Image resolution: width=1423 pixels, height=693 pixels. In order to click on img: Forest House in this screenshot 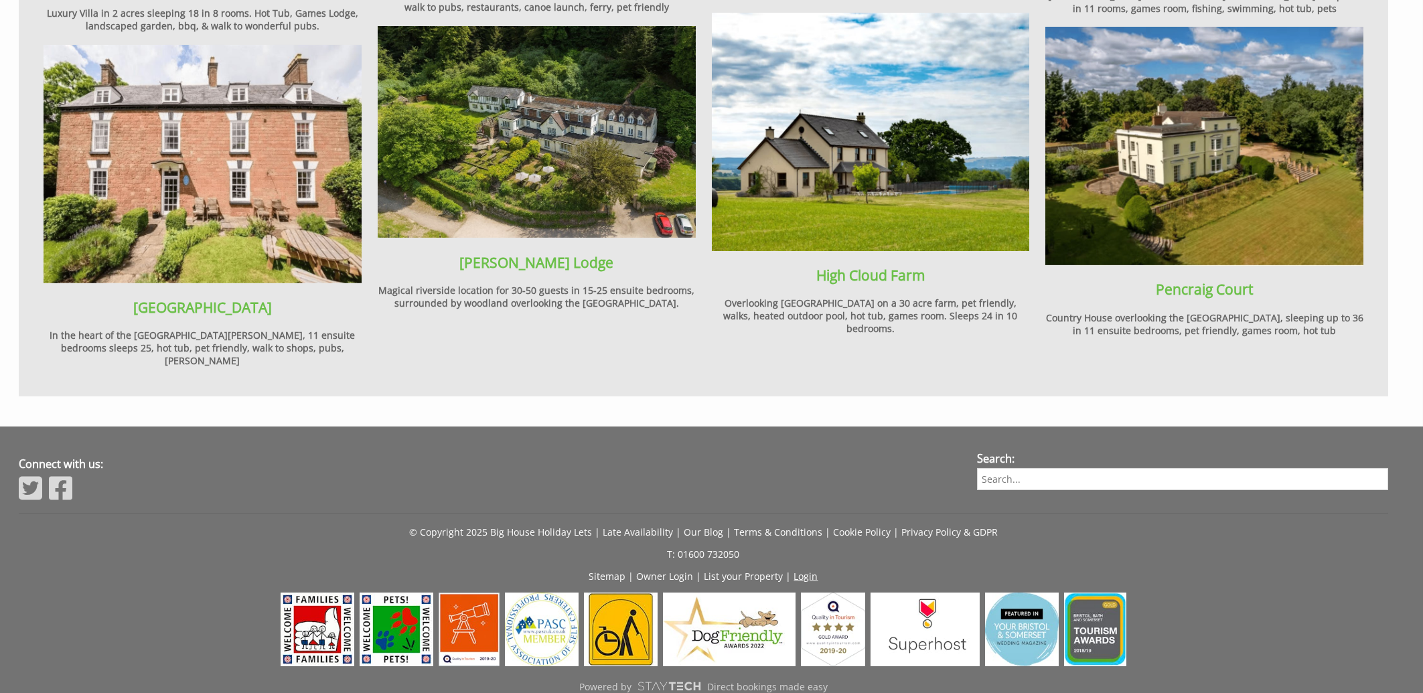, I will do `click(202, 164)`.